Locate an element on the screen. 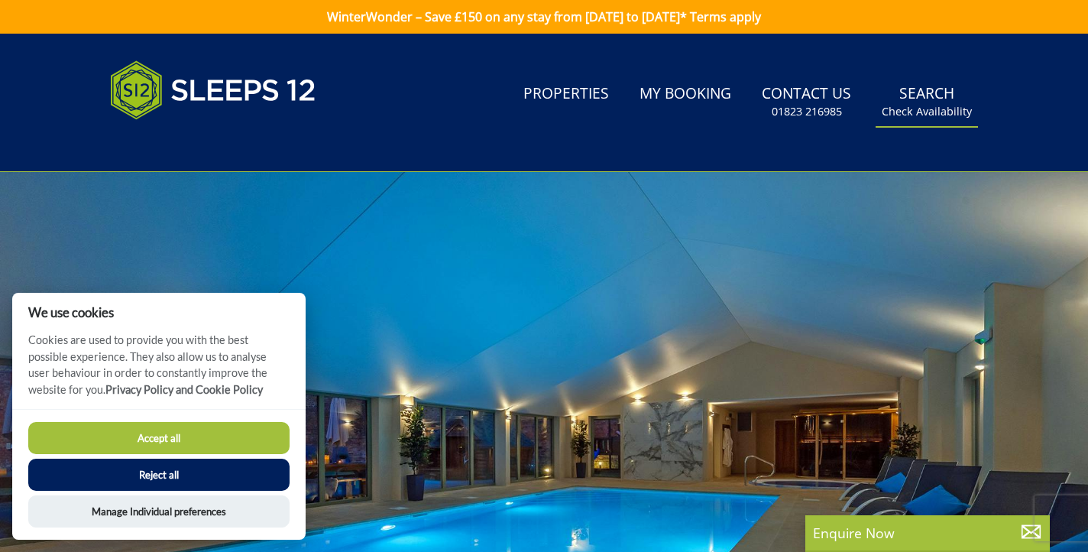 The width and height of the screenshot is (1088, 552). img: Sleeps 12 is located at coordinates (213, 90).